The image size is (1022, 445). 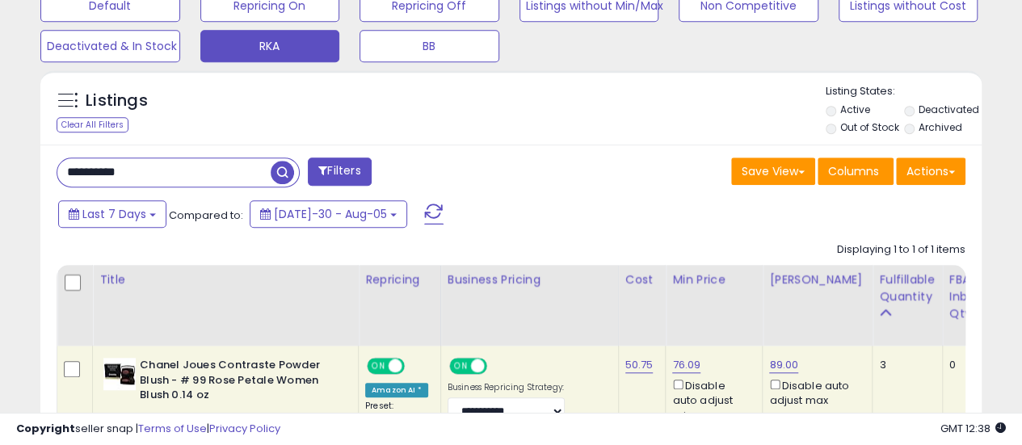 What do you see at coordinates (206, 215) in the screenshot?
I see `span: Compared to:` at bounding box center [206, 215].